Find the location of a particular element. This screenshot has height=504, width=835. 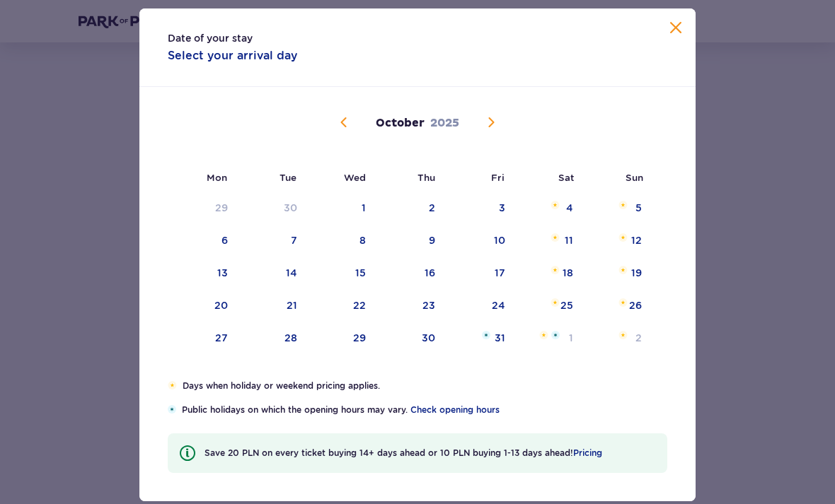

a: Check opening hours is located at coordinates (455, 410).